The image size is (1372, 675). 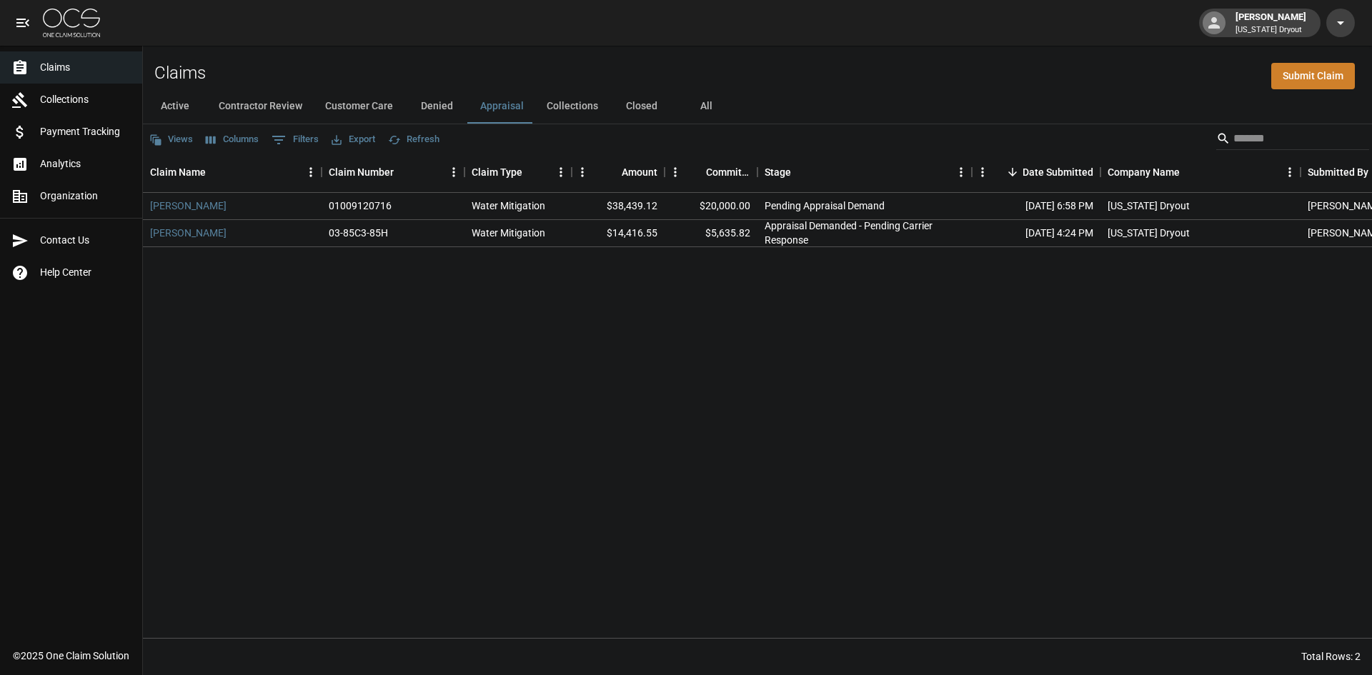 I want to click on span: Payment Tracking, so click(x=85, y=131).